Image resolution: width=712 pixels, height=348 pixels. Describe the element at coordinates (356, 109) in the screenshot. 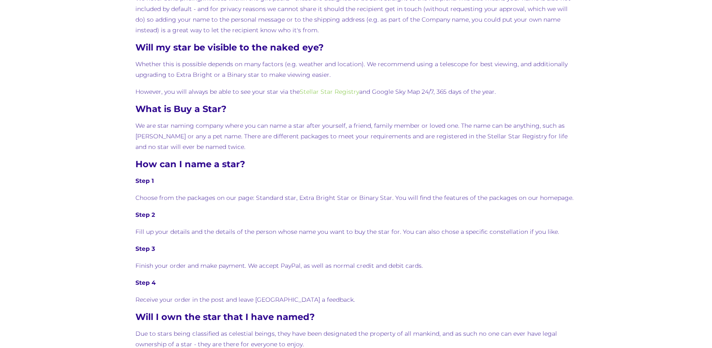

I see `h4: What is Buy a Star?` at that location.